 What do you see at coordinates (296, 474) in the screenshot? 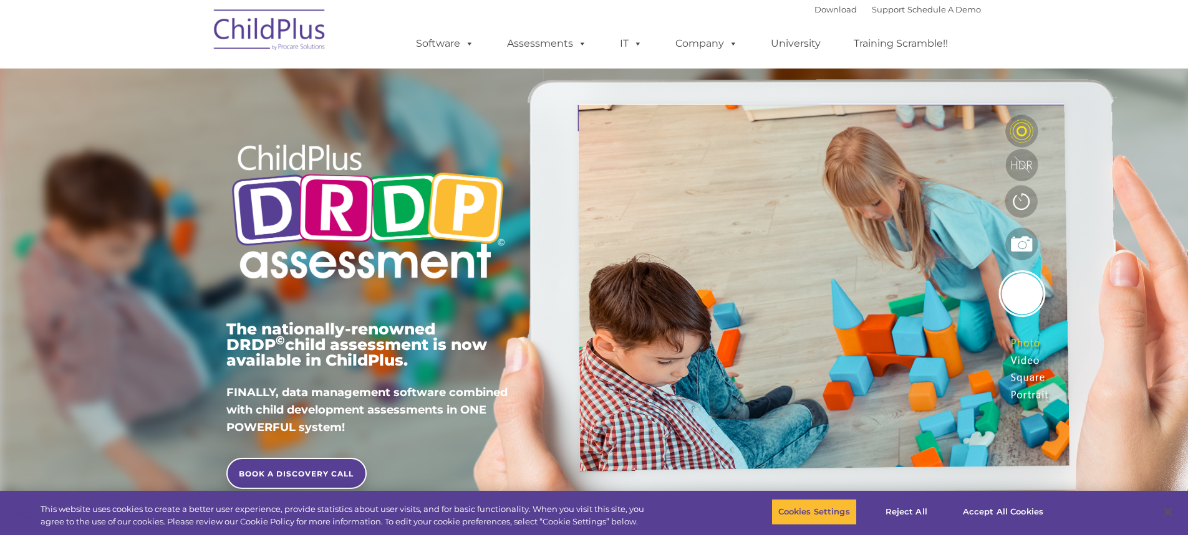
I see `a: BOOK A DISCOVERY CALL` at bounding box center [296, 474].